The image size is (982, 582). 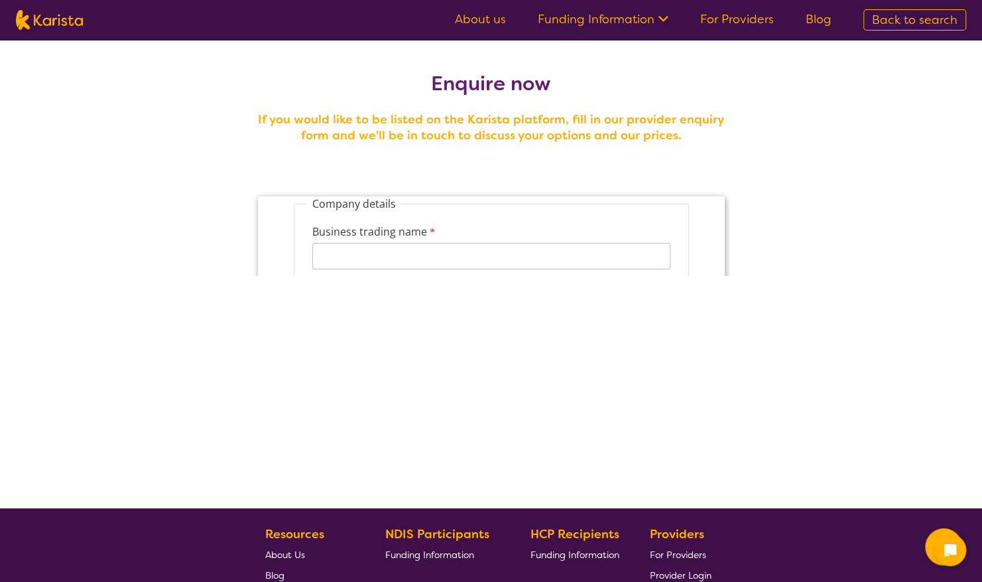 I want to click on button: Channel Menu, so click(x=944, y=547).